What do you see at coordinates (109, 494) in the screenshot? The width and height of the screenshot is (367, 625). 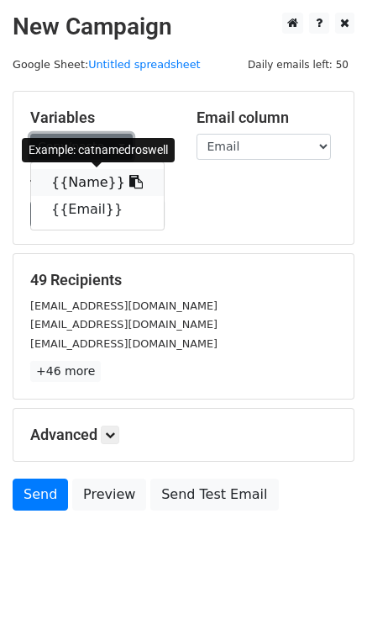 I see `a: Preview` at bounding box center [109, 494].